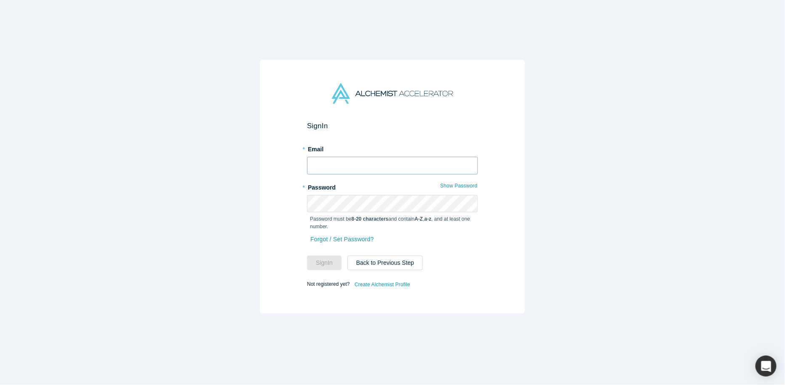  I want to click on button: Show Password, so click(459, 186).